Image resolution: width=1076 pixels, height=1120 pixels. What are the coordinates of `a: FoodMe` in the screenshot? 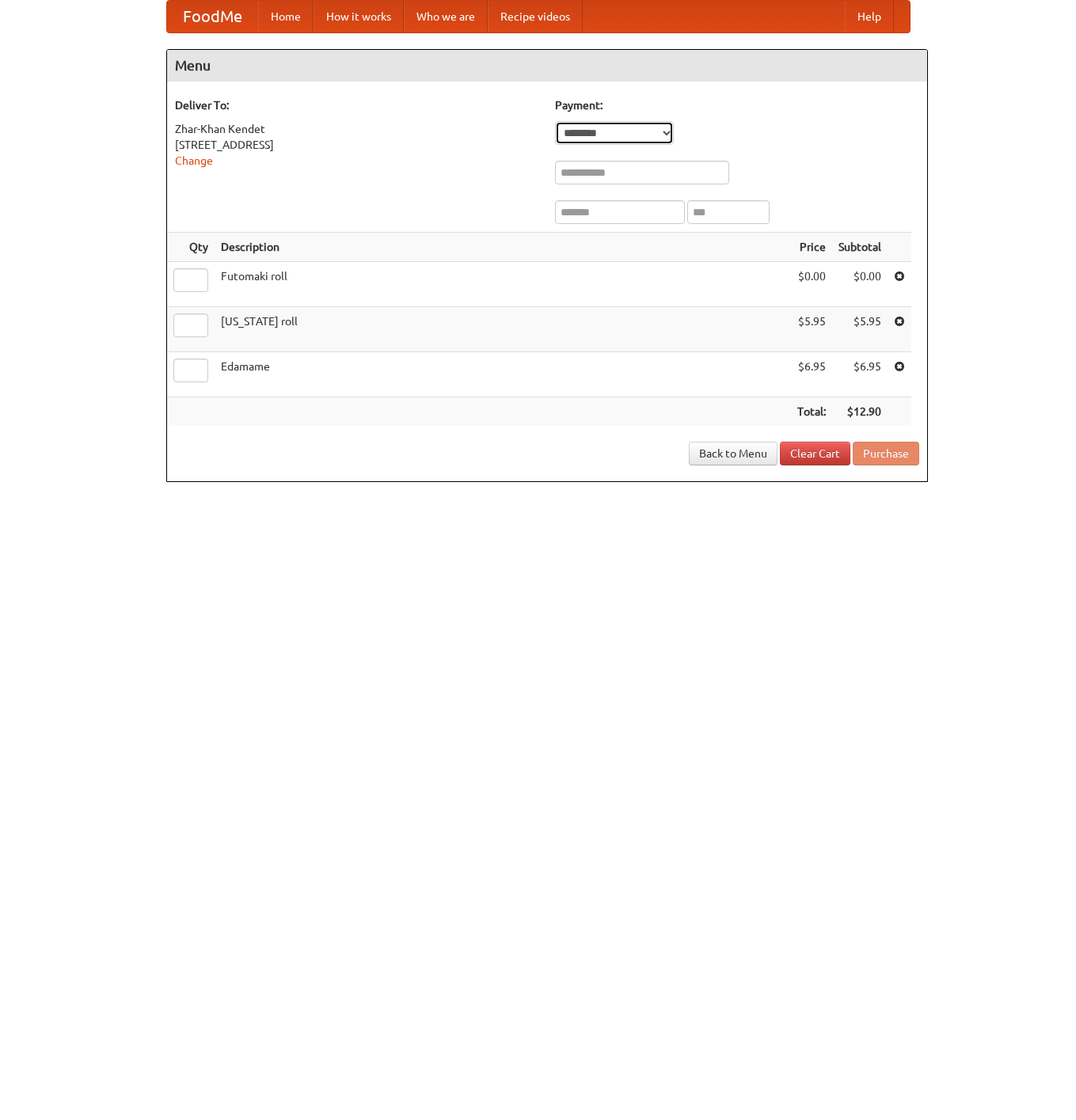 It's located at (212, 16).